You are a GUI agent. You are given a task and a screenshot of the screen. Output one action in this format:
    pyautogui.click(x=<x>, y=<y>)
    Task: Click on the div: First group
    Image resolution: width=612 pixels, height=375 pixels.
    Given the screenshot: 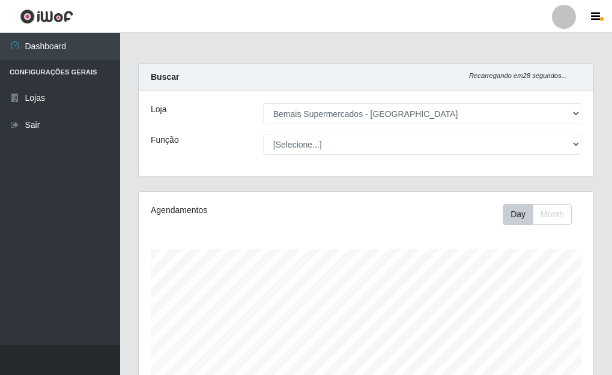 What is the action you would take?
    pyautogui.click(x=537, y=214)
    